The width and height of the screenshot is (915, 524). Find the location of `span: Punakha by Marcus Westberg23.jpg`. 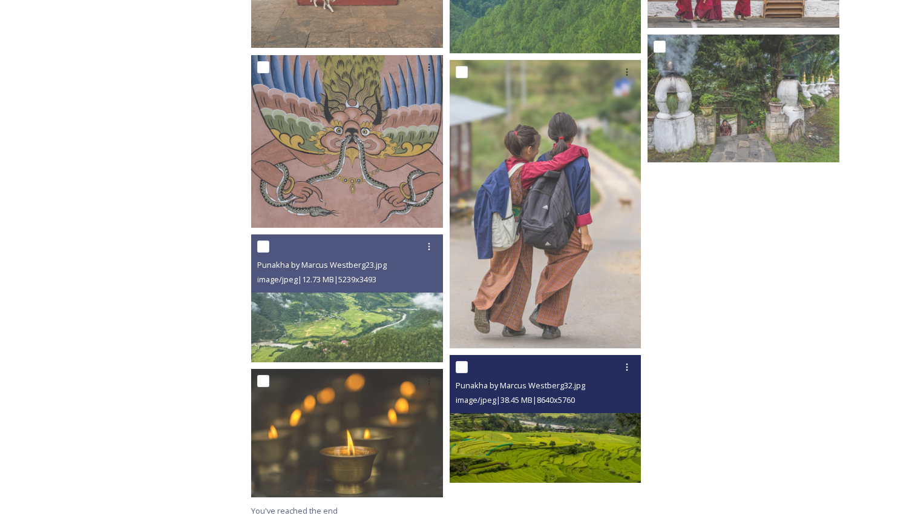

span: Punakha by Marcus Westberg23.jpg is located at coordinates (322, 265).